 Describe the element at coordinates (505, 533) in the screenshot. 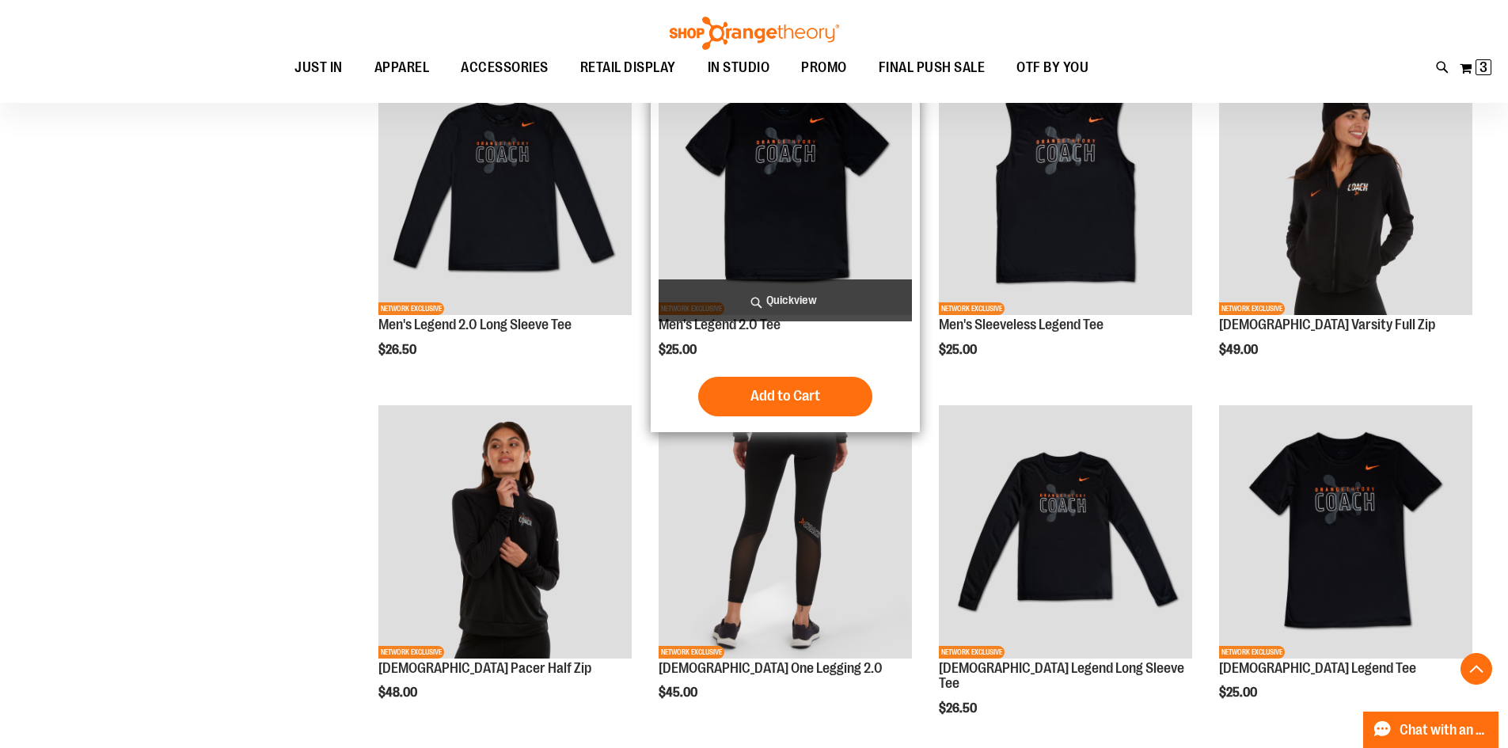

I see `a: OTF Ladies Coach FA23 Pacer Half Zip - Black primary imageNETWORK EXCLUSIVE` at that location.